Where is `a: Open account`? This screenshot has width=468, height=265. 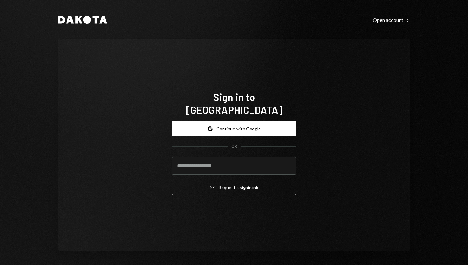 a: Open account is located at coordinates (392, 20).